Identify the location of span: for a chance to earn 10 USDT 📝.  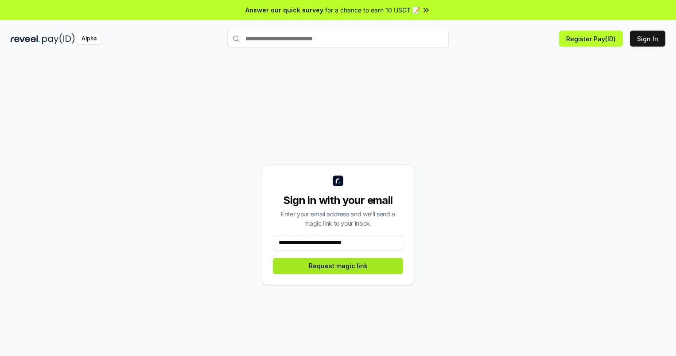
(373, 10).